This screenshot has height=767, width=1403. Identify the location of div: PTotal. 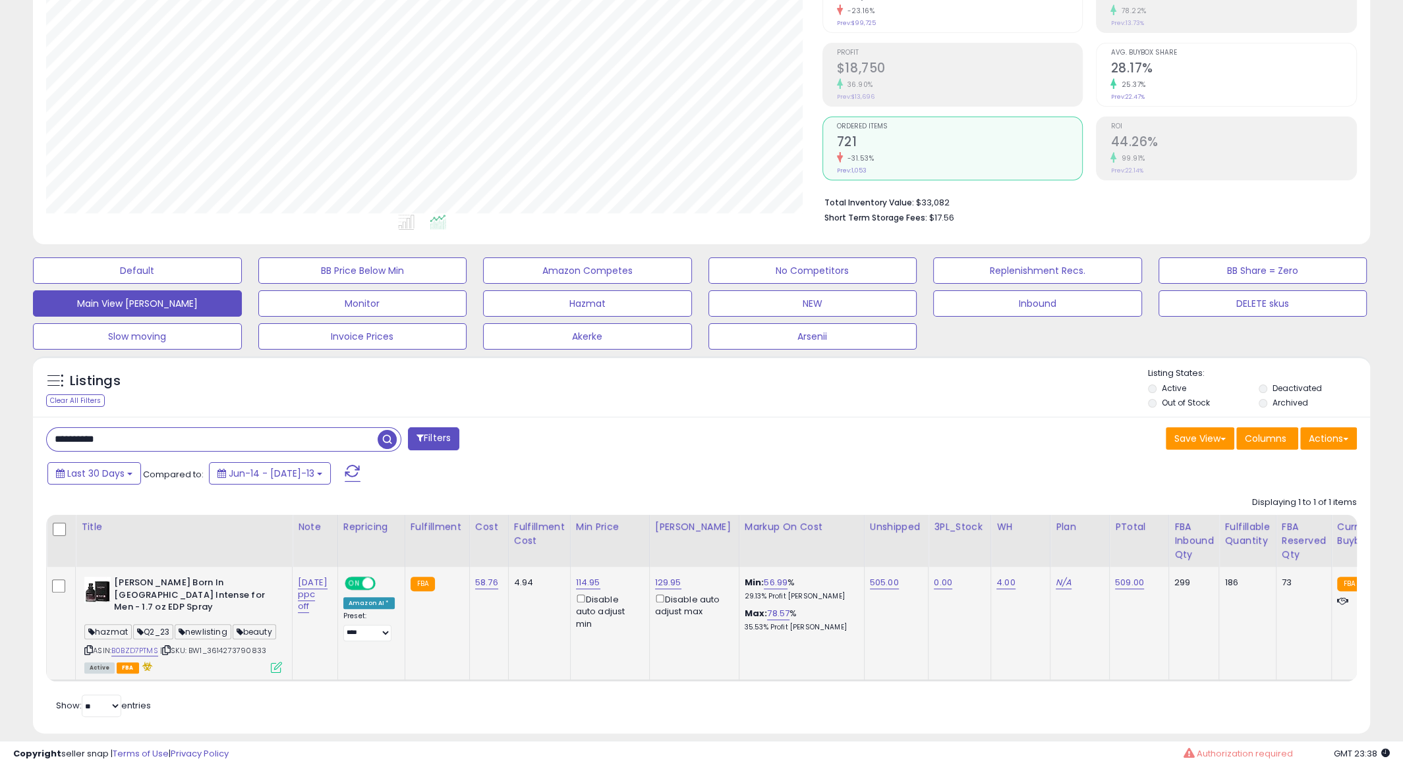
(1138, 527).